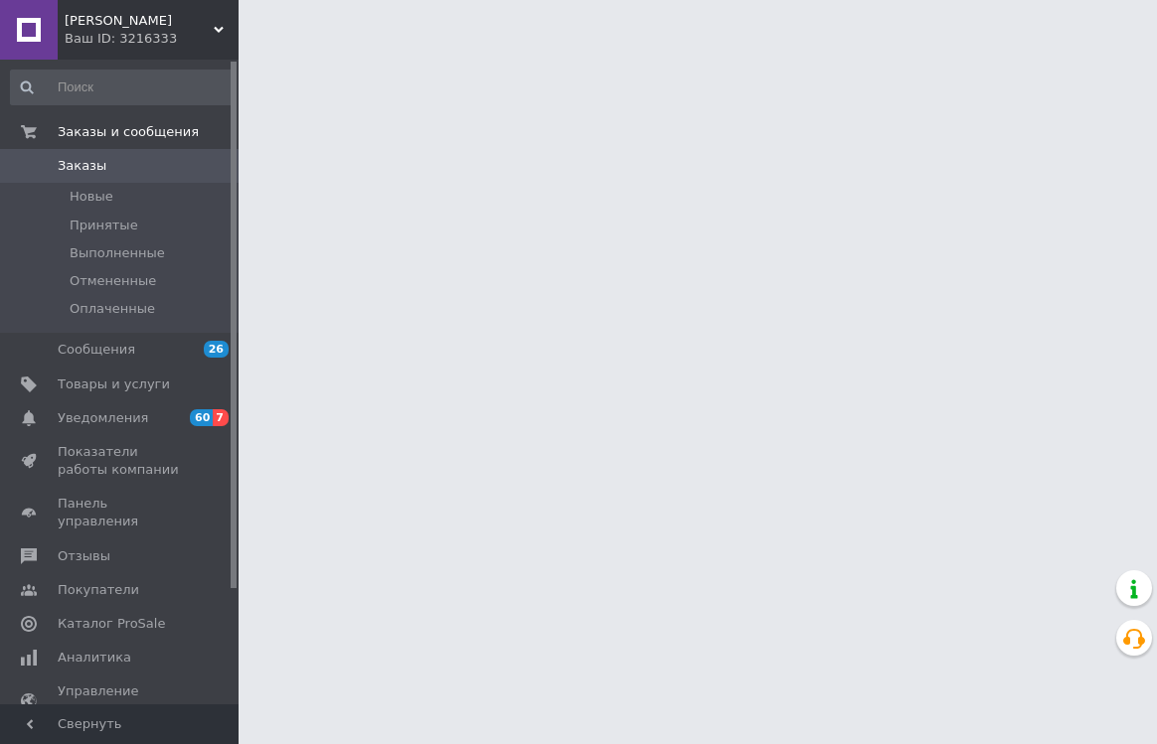  I want to click on span: Уведомления, so click(102, 418).